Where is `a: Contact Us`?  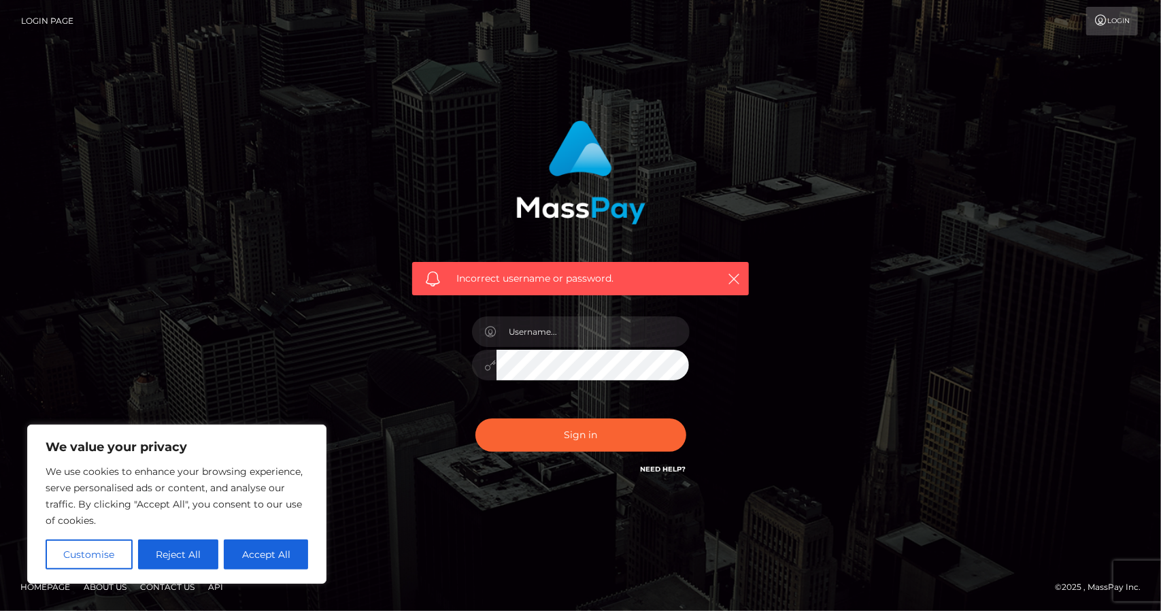 a: Contact Us is located at coordinates (167, 586).